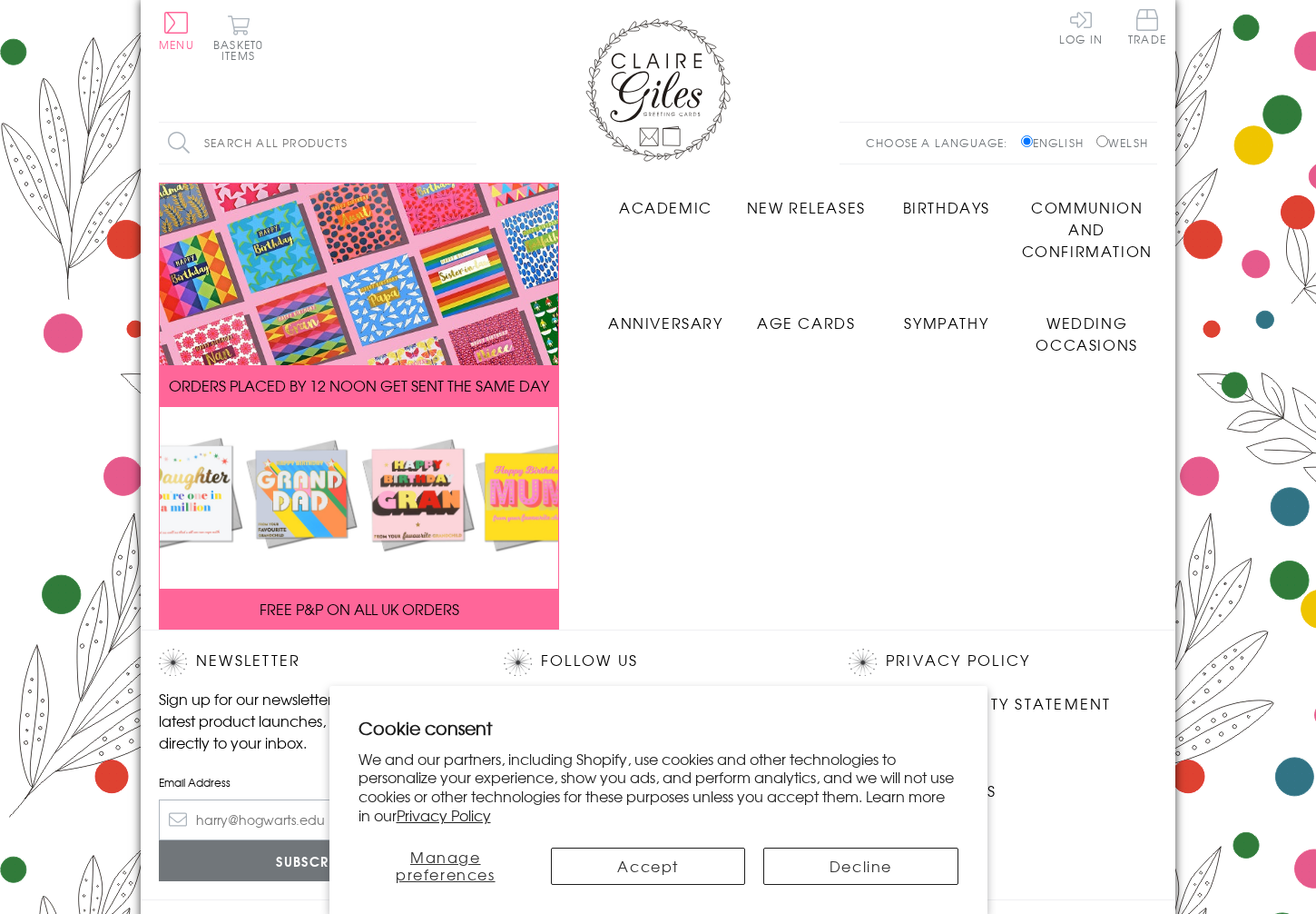 Image resolution: width=1316 pixels, height=914 pixels. What do you see at coordinates (947, 315) in the screenshot?
I see `a: Sympathy` at bounding box center [947, 315].